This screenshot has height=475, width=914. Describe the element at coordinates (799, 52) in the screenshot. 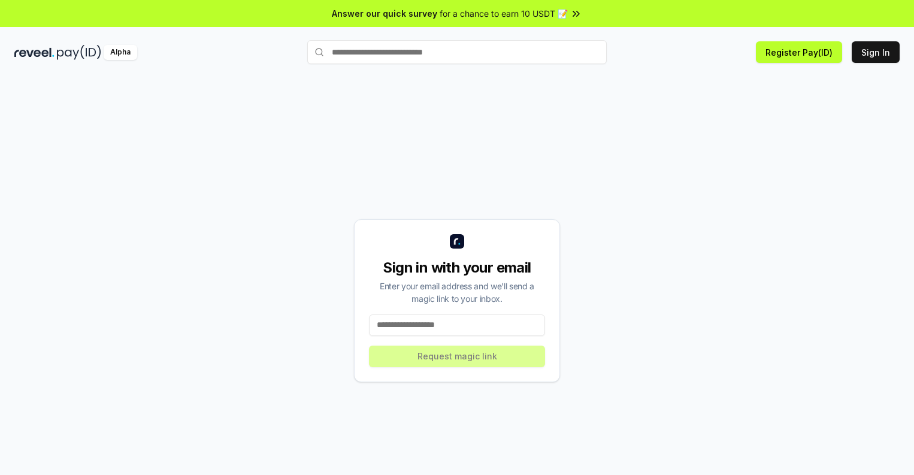

I see `button: Register Pay(ID)` at that location.